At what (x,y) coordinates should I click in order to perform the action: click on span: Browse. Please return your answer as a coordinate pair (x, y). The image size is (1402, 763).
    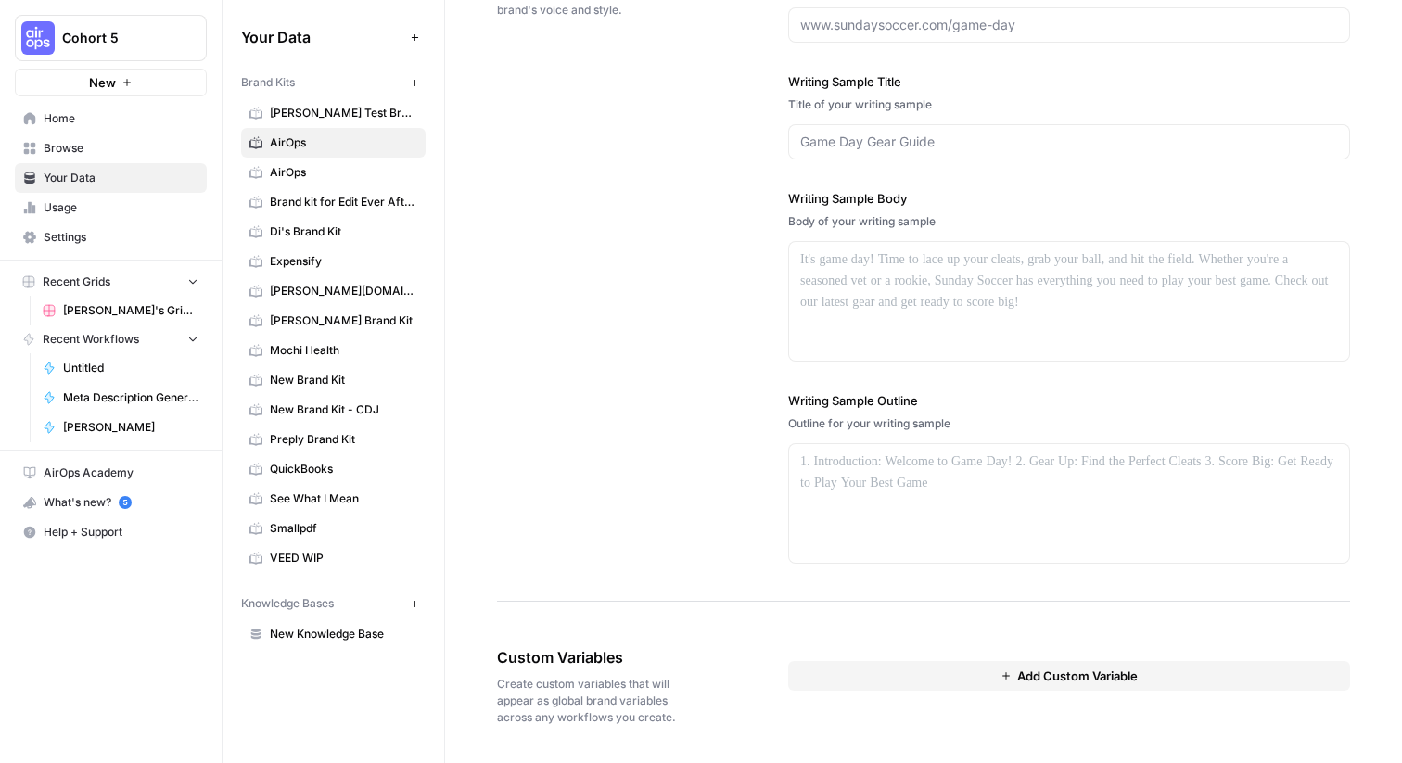
    Looking at the image, I should click on (121, 148).